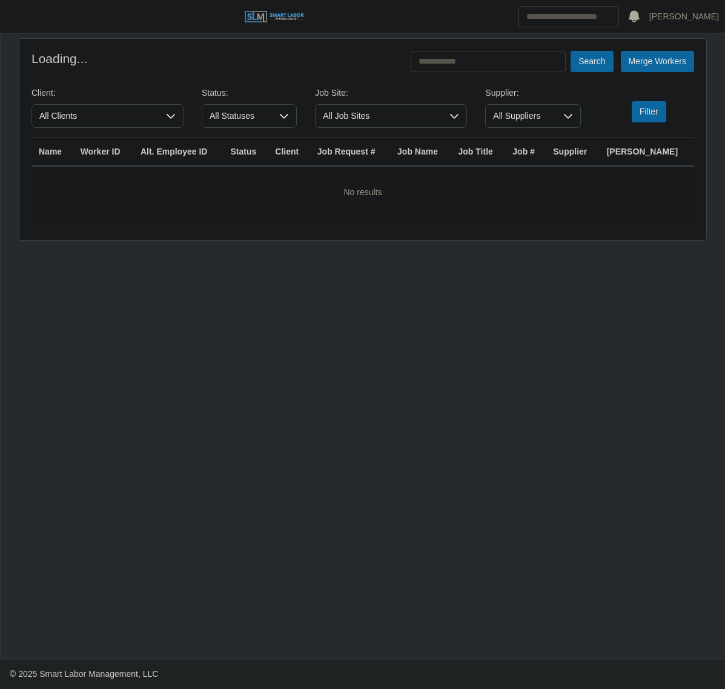  Describe the element at coordinates (237, 116) in the screenshot. I see `span: All Statuses` at that location.